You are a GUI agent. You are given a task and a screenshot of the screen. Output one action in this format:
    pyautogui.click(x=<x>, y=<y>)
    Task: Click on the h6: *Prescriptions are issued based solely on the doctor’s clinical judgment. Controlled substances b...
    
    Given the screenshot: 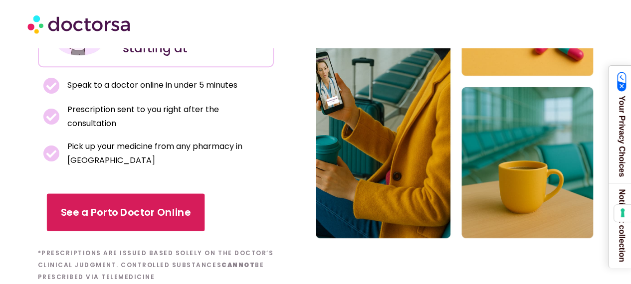 What is the action you would take?
    pyautogui.click(x=156, y=265)
    